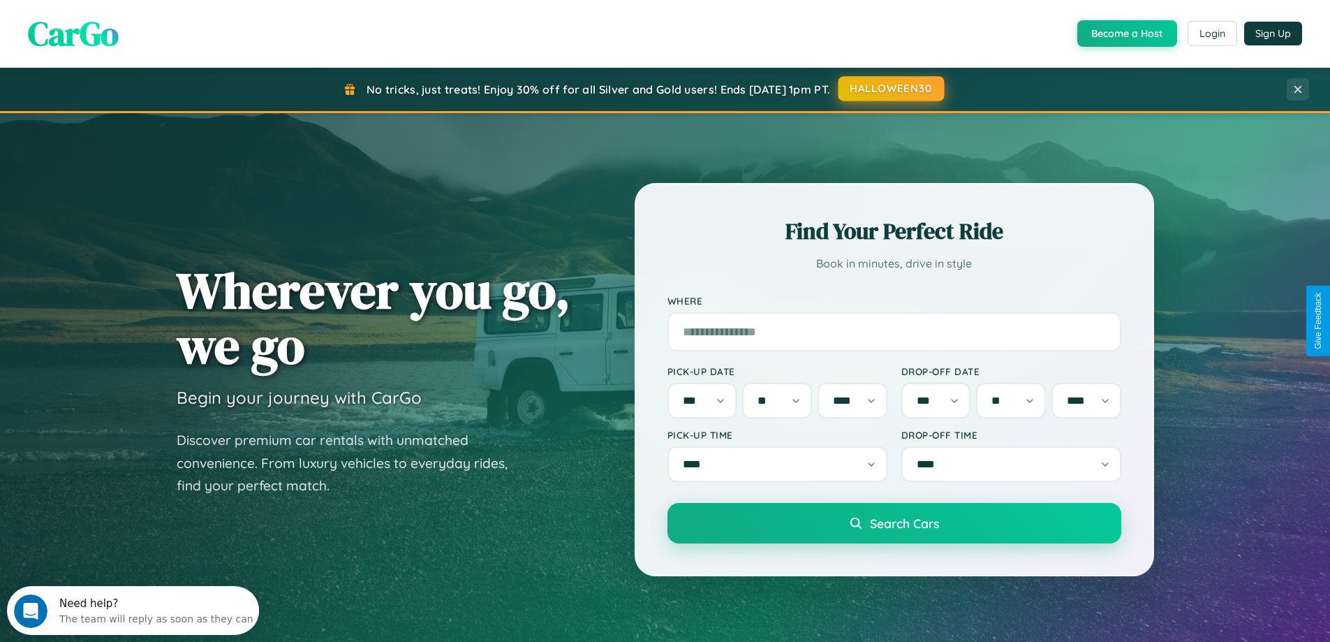 Image resolution: width=1330 pixels, height=642 pixels. What do you see at coordinates (1318, 321) in the screenshot?
I see `div: Give Feedback` at bounding box center [1318, 321].